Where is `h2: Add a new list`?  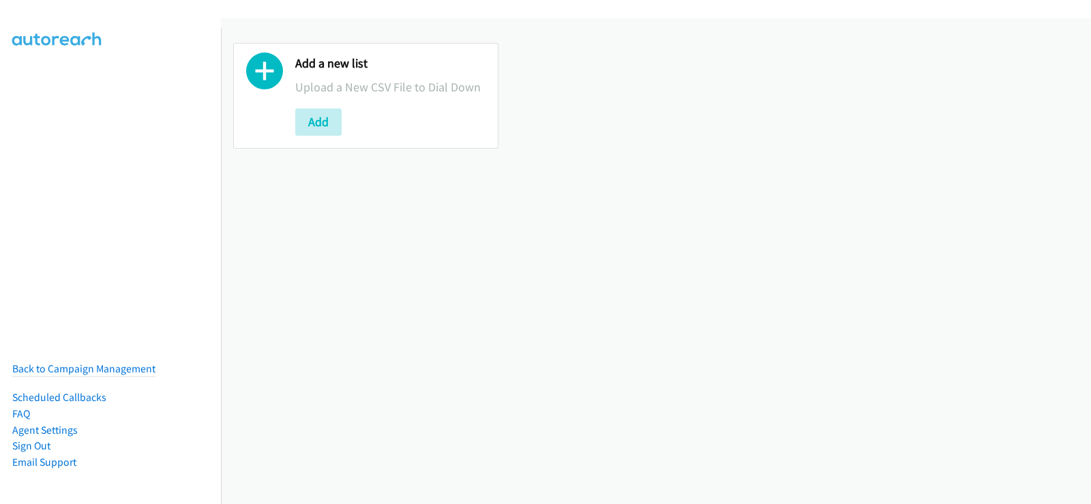 h2: Add a new list is located at coordinates (390, 63).